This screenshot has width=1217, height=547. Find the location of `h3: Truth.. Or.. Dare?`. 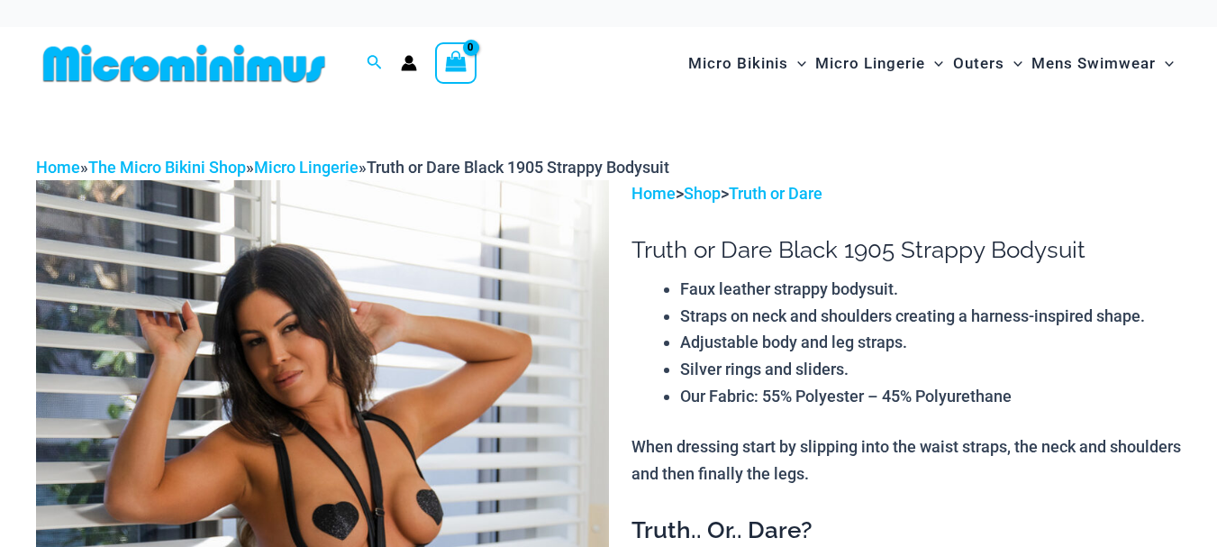

h3: Truth.. Or.. Dare? is located at coordinates (906, 531).